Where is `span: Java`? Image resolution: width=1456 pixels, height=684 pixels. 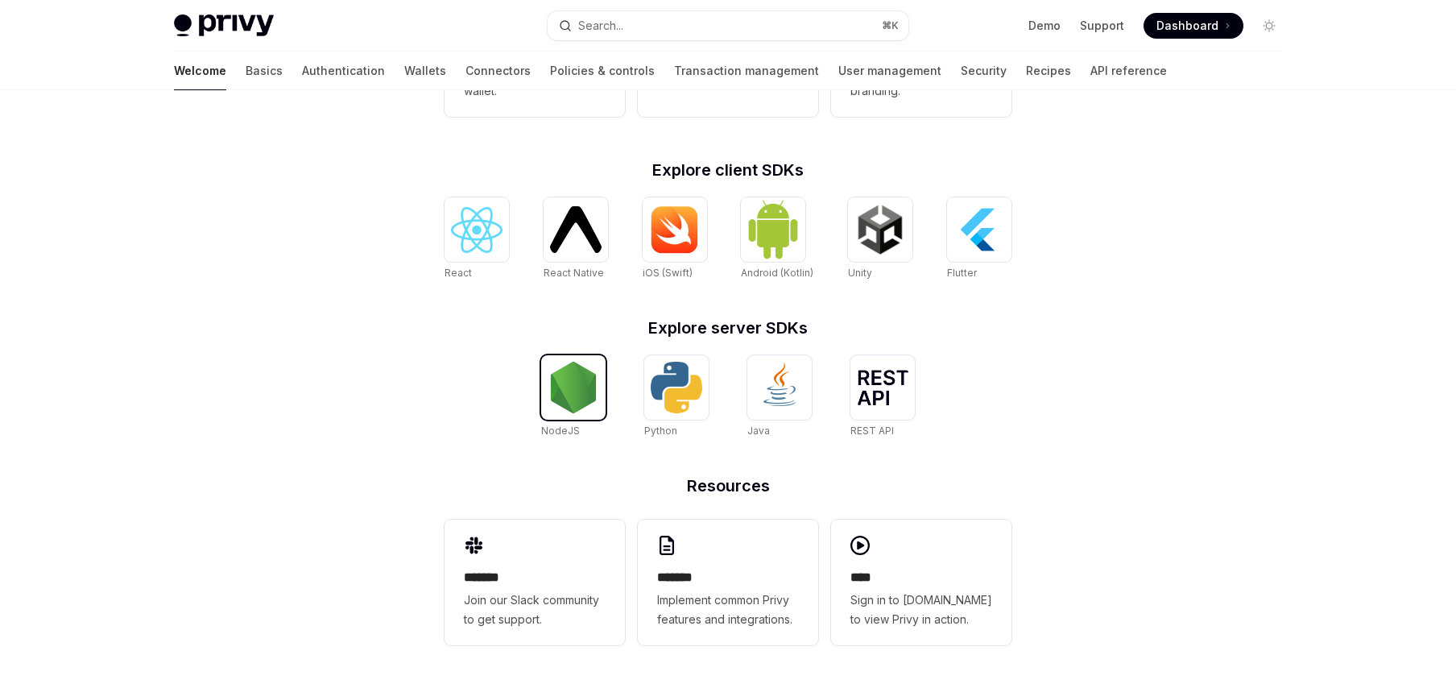
span: Java is located at coordinates (759, 430).